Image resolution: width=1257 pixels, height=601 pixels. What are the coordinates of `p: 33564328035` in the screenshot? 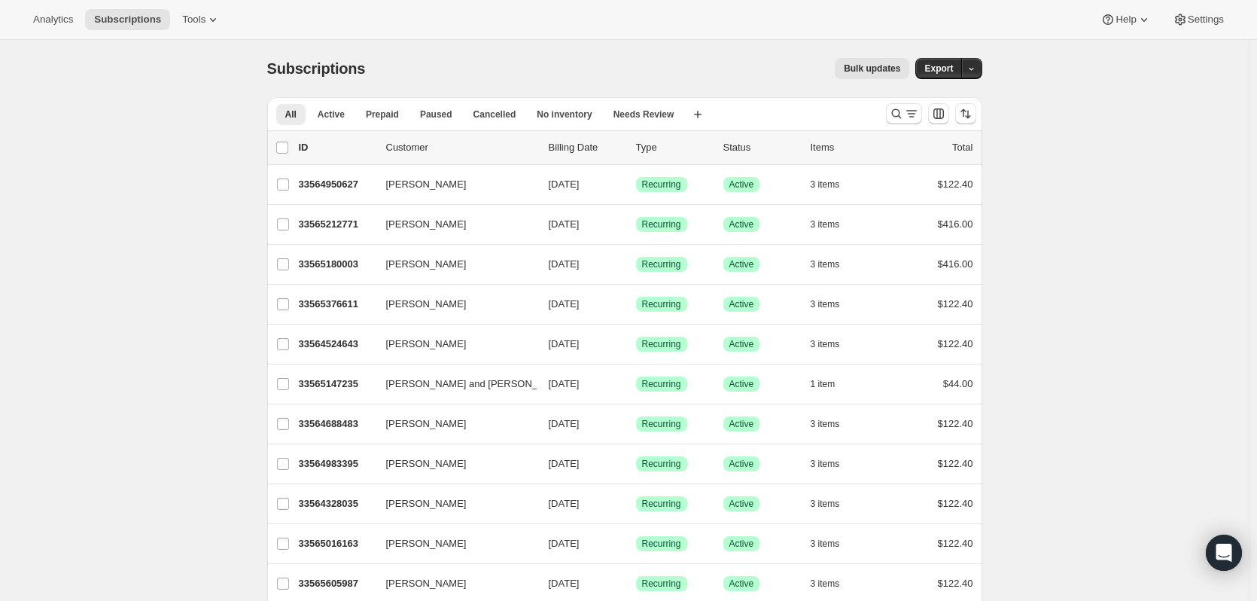 It's located at (336, 503).